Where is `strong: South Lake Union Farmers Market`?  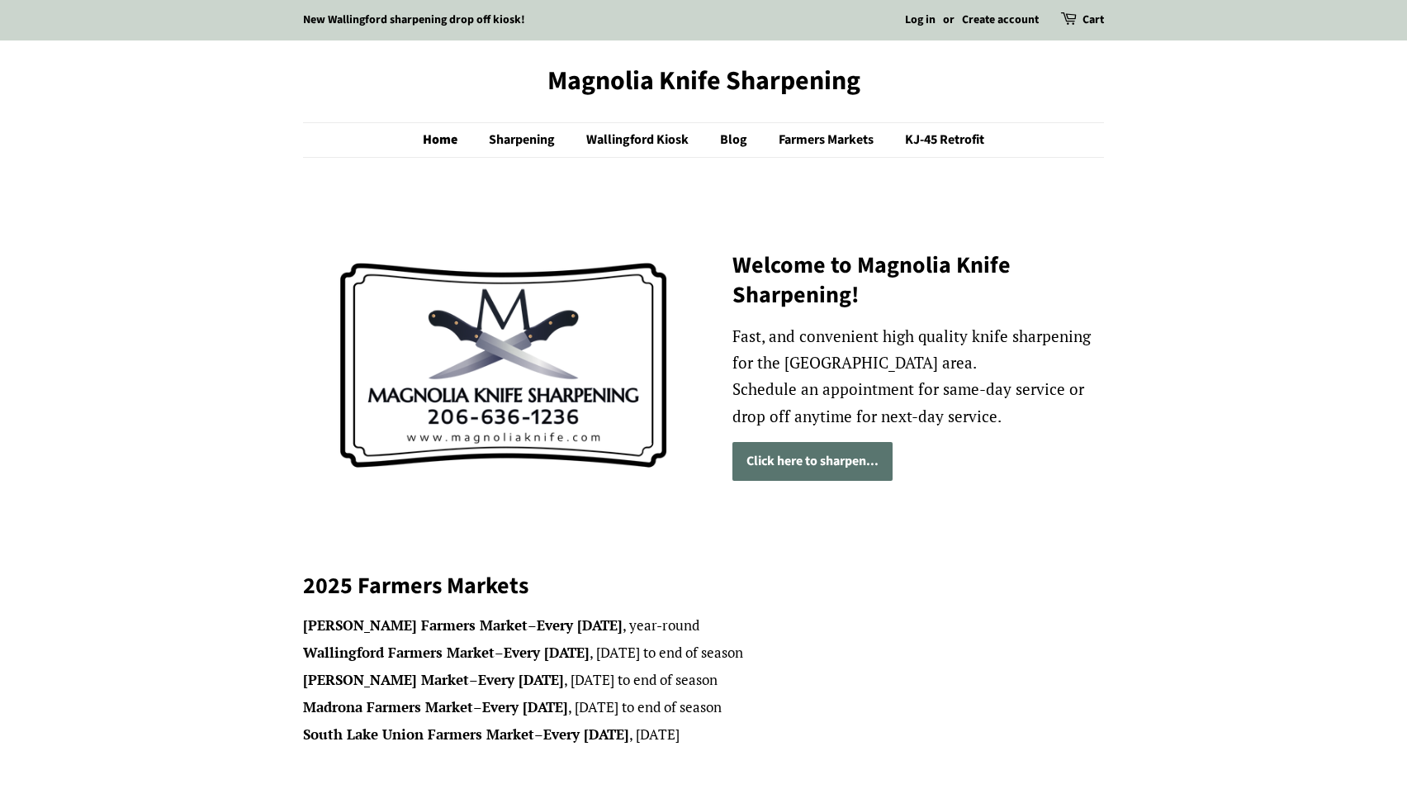
strong: South Lake Union Farmers Market is located at coordinates (419, 733).